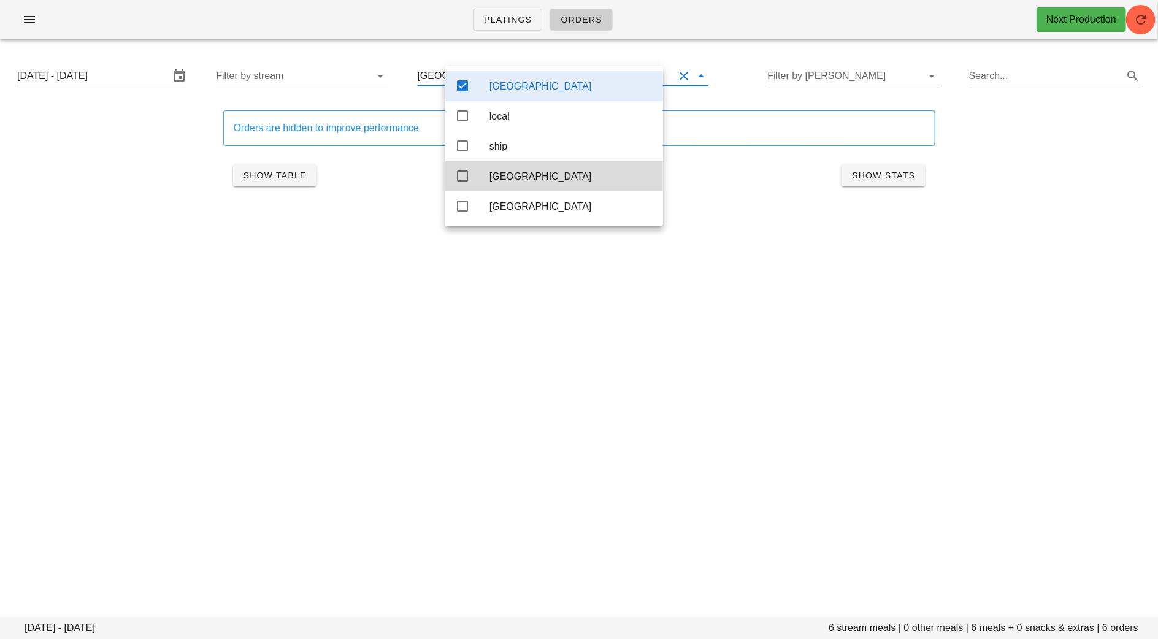 This screenshot has height=639, width=1158. What do you see at coordinates (571, 146) in the screenshot?
I see `div: ship` at bounding box center [571, 146].